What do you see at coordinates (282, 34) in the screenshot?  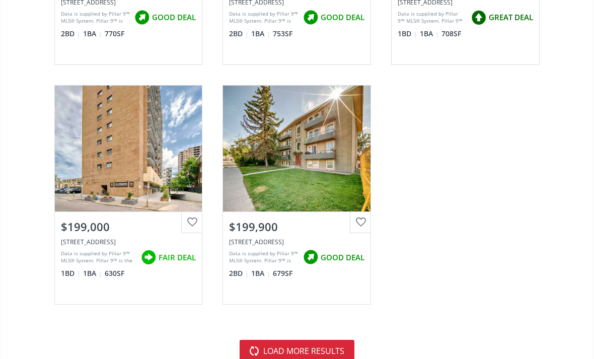 I see `span: 753 SF` at bounding box center [282, 34].